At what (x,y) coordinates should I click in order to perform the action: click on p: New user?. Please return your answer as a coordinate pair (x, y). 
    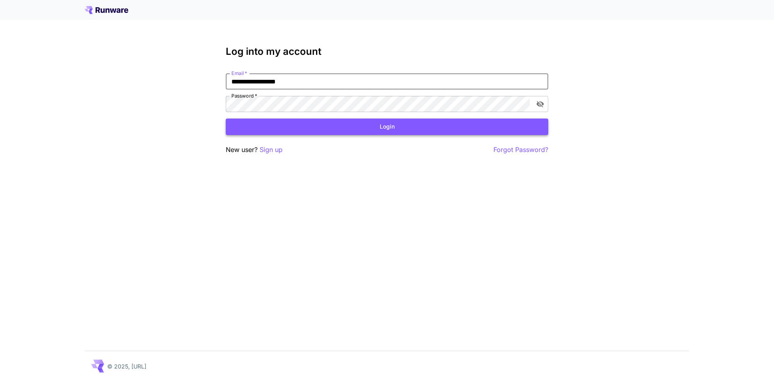
    Looking at the image, I should click on (254, 150).